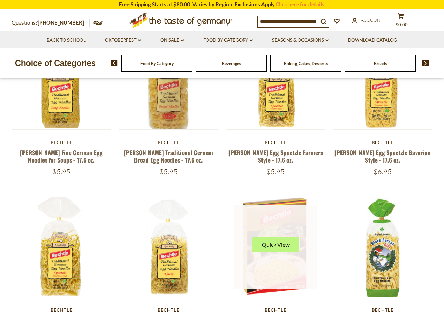 Image resolution: width=444 pixels, height=317 pixels. Describe the element at coordinates (425, 63) in the screenshot. I see `img: next arrow` at that location.